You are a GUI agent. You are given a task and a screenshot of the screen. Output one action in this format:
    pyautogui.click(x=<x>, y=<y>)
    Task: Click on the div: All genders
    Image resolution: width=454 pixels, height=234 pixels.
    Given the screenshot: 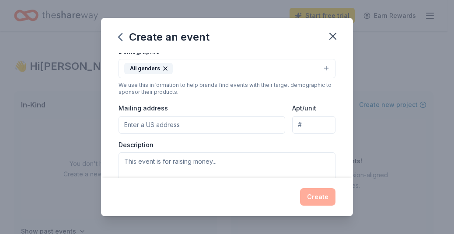 What is the action you would take?
    pyautogui.click(x=148, y=69)
    